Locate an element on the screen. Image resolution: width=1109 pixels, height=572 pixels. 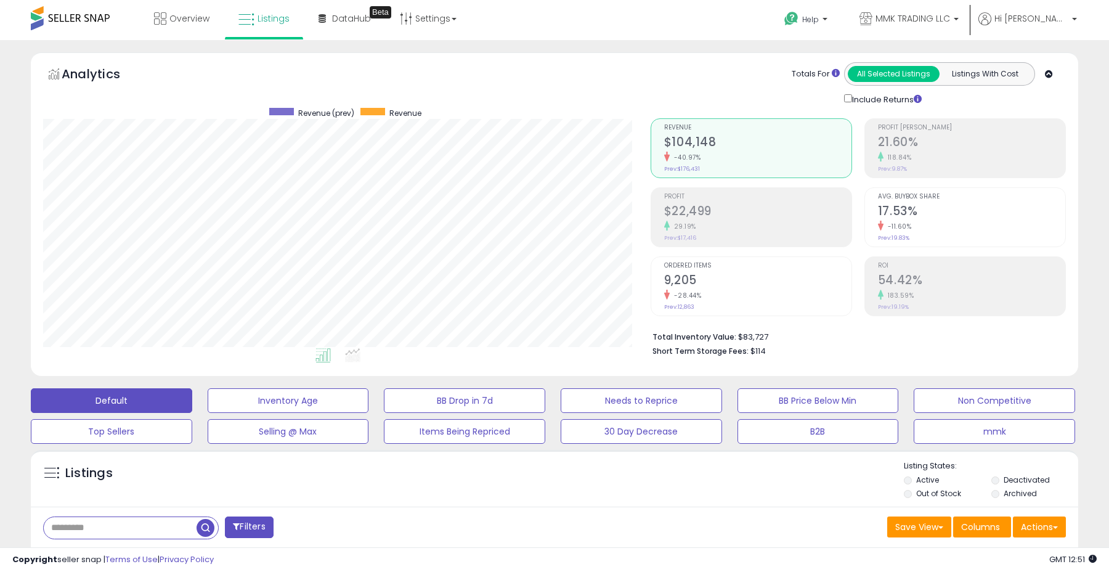
button: BB Price Below Min is located at coordinates (818, 401).